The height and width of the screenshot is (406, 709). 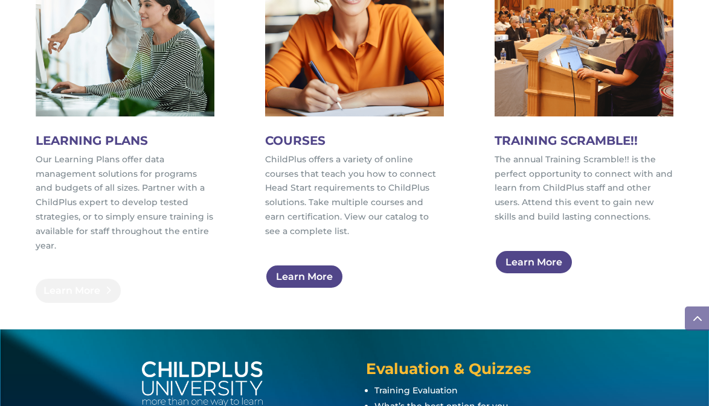 I want to click on p: The annual Training Scramble!! is the perfect opportunity to connect with and learn from ChildPlu..., so click(x=584, y=188).